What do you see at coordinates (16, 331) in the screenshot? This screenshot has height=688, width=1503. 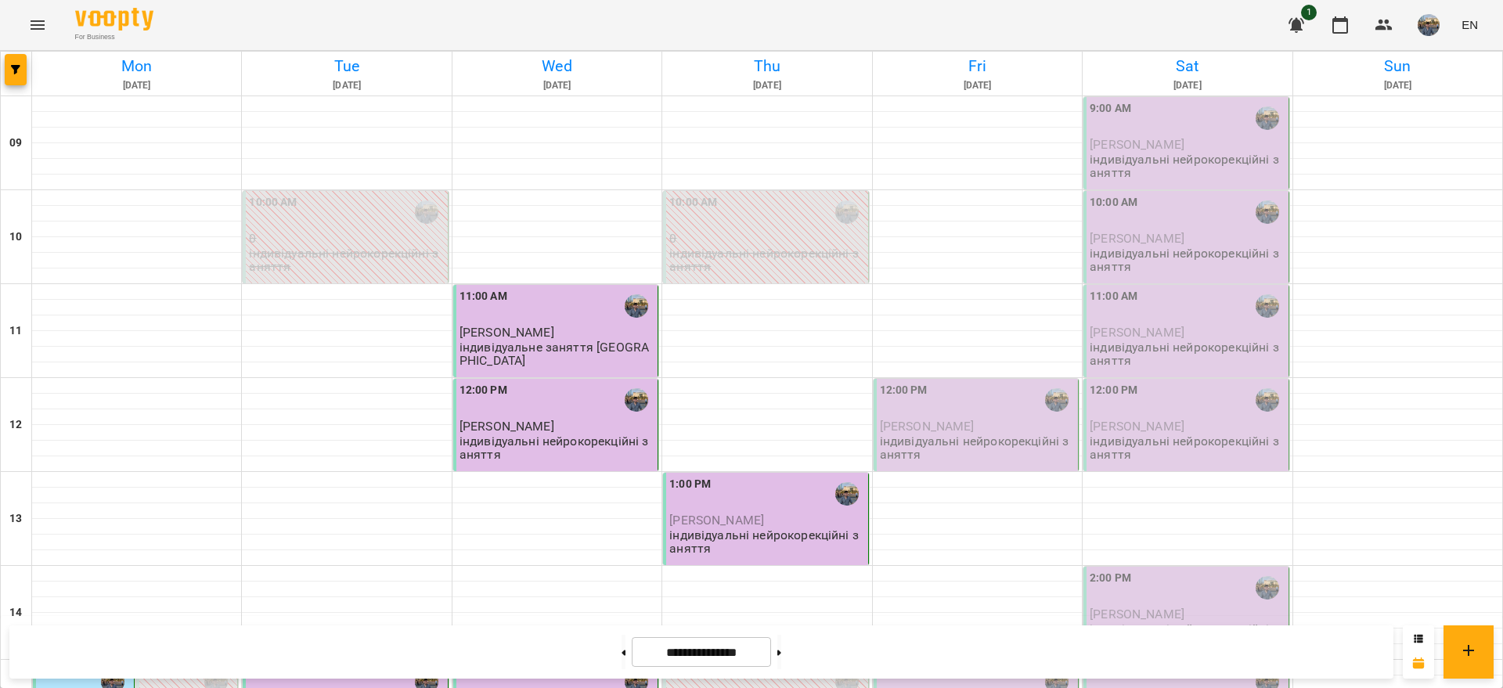 I see `h6: 11` at bounding box center [16, 331].